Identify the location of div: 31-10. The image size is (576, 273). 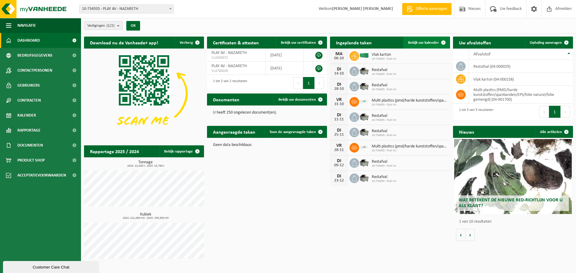
(339, 104).